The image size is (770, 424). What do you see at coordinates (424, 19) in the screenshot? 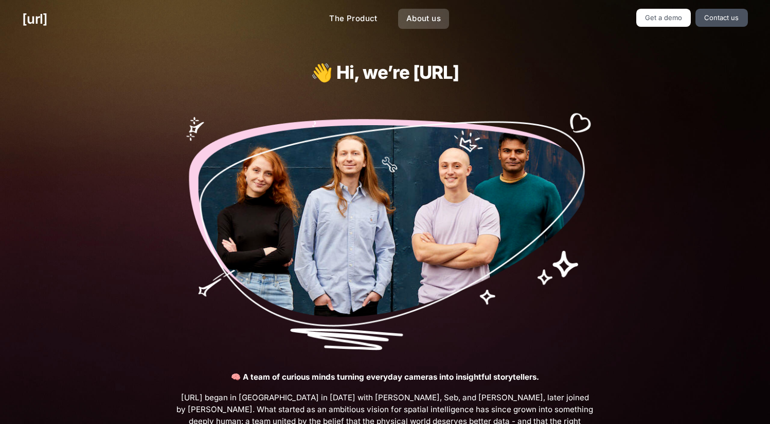
I see `a: About us` at bounding box center [424, 19].